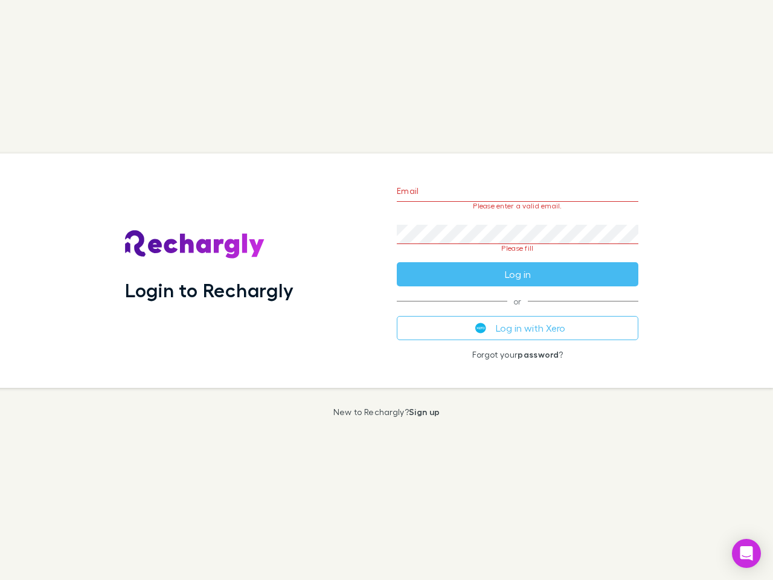 Image resolution: width=773 pixels, height=580 pixels. I want to click on p: Please fill, so click(518, 248).